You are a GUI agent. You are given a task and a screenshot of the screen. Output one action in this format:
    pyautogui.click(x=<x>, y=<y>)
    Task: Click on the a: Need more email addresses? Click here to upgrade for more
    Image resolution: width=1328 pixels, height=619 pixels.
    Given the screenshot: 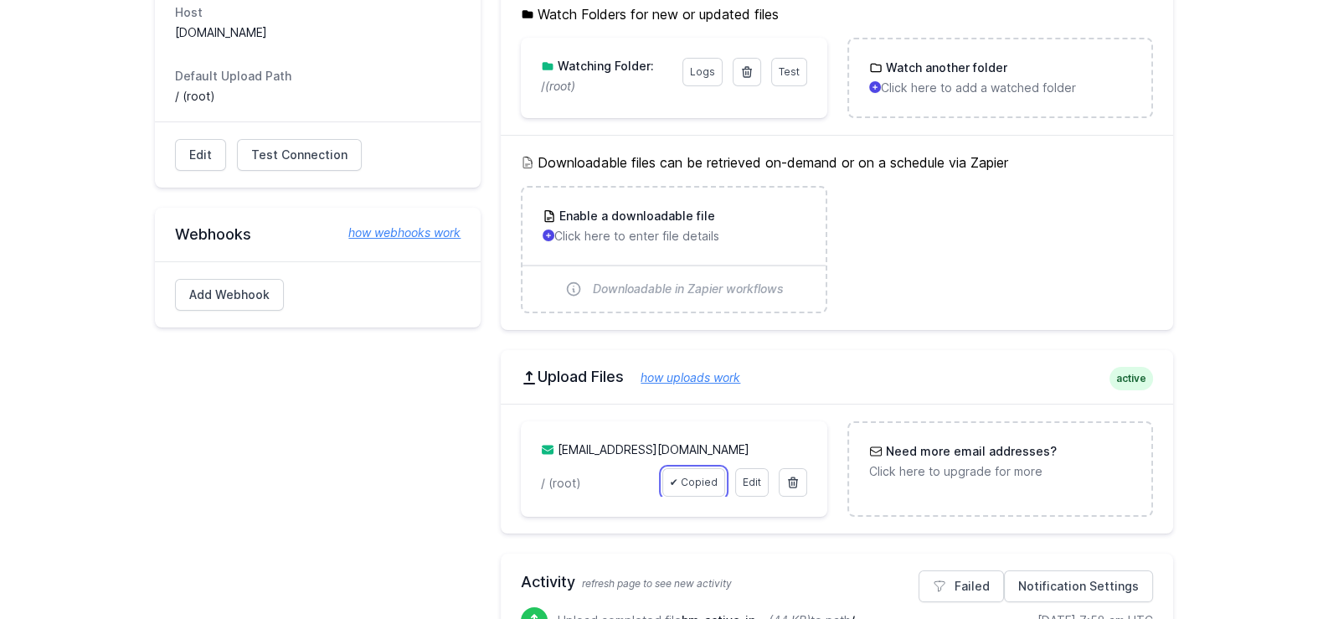 What is the action you would take?
    pyautogui.click(x=999, y=461)
    